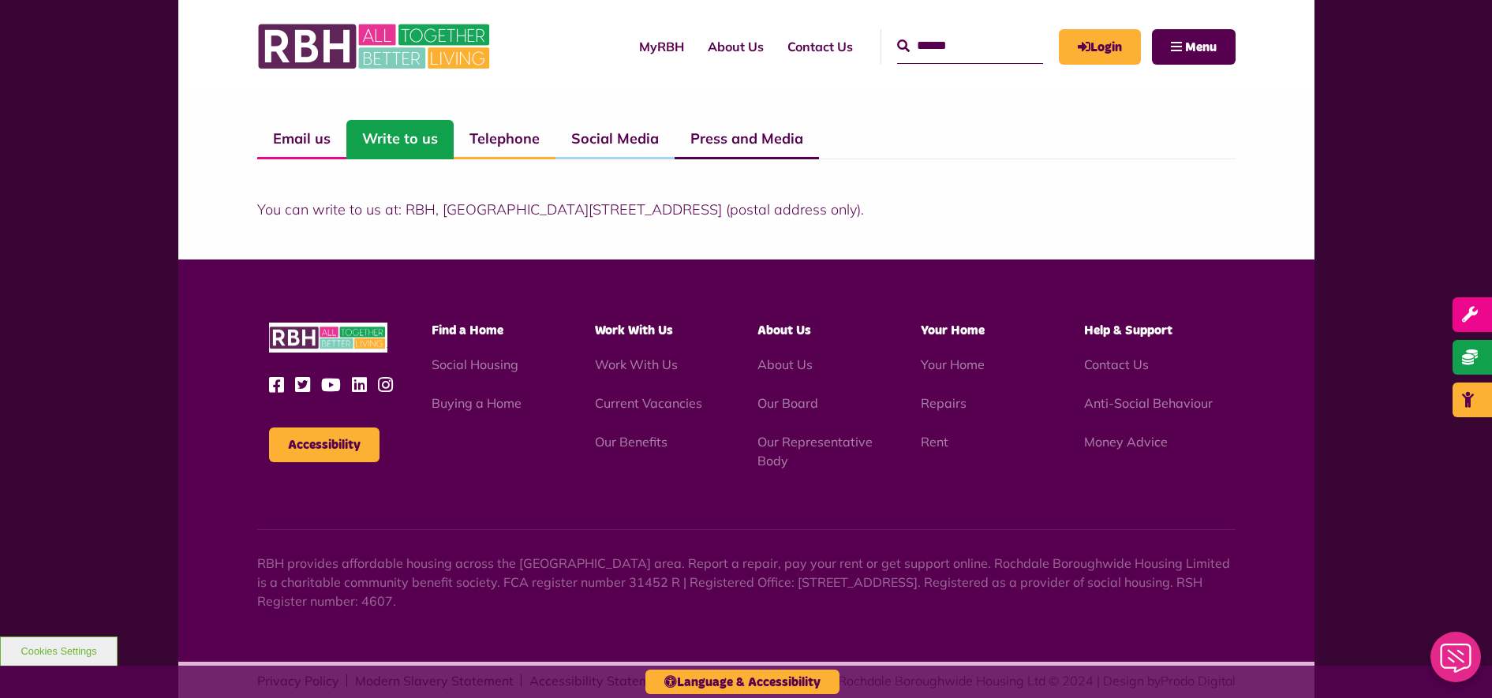 This screenshot has width=1492, height=698. Describe the element at coordinates (504, 140) in the screenshot. I see `a: Telephone` at that location.